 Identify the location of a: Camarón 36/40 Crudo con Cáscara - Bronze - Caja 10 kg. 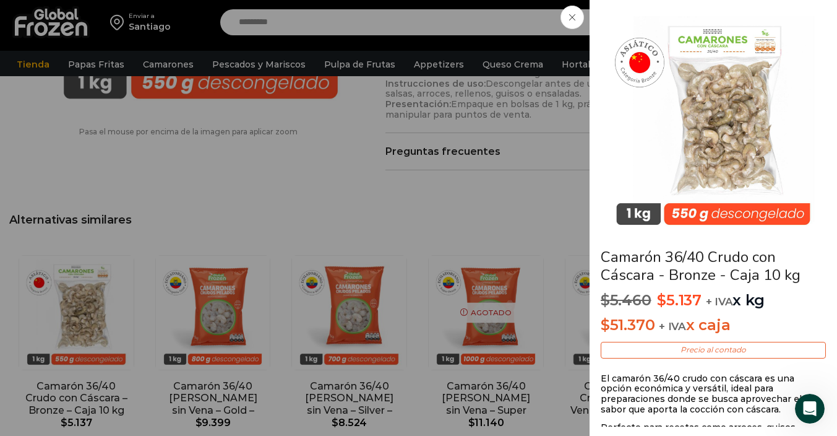
(701, 266).